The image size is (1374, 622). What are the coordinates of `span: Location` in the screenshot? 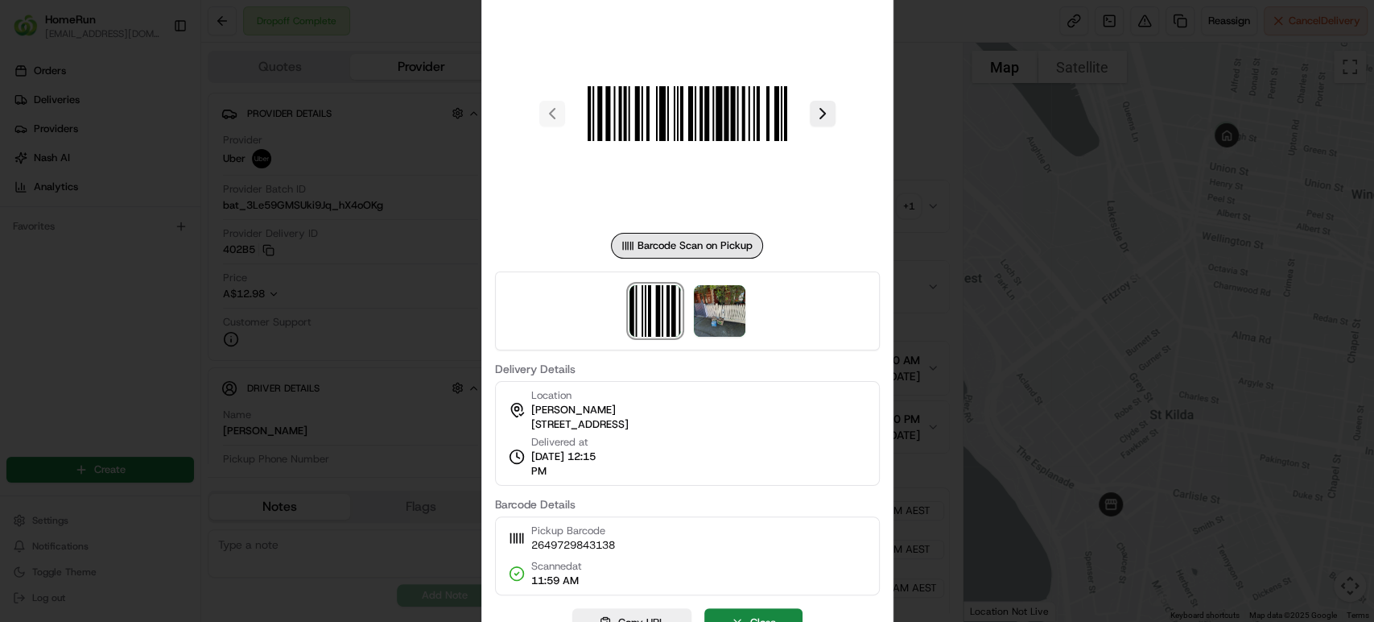 It's located at (551, 395).